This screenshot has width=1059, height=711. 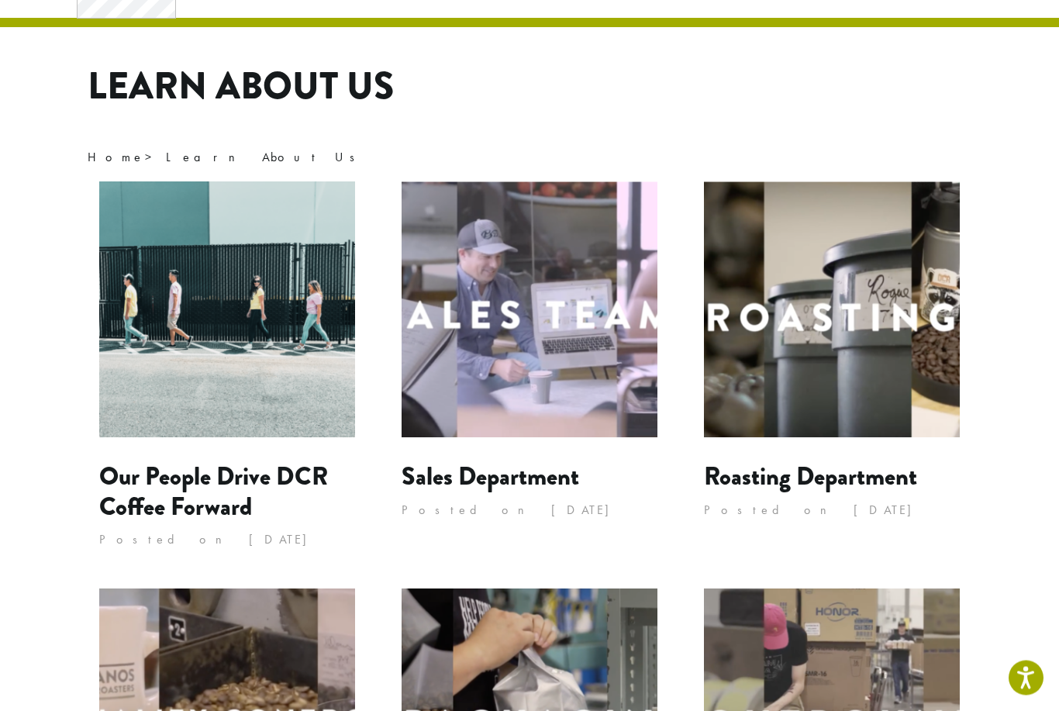 What do you see at coordinates (530, 310) in the screenshot?
I see `img: Sales Department` at bounding box center [530, 310].